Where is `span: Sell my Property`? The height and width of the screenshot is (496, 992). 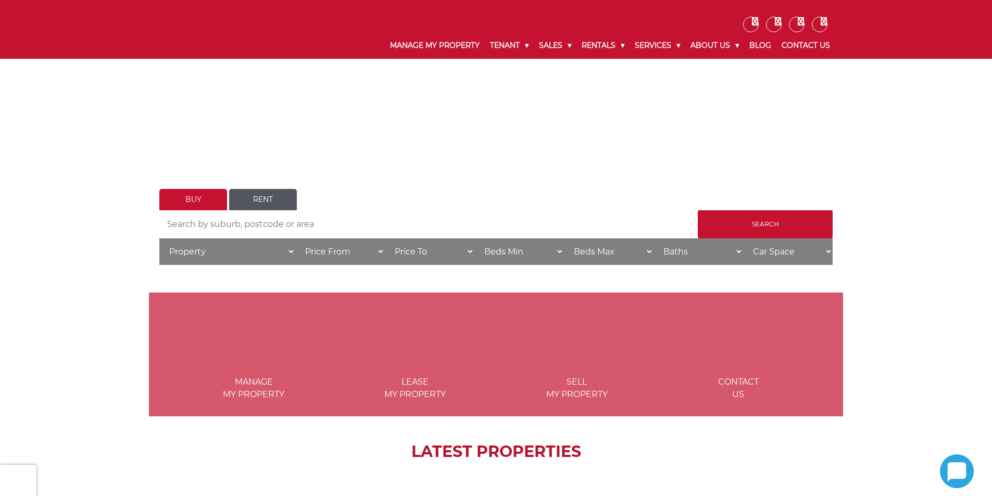
span: Sell my Property is located at coordinates (577, 388).